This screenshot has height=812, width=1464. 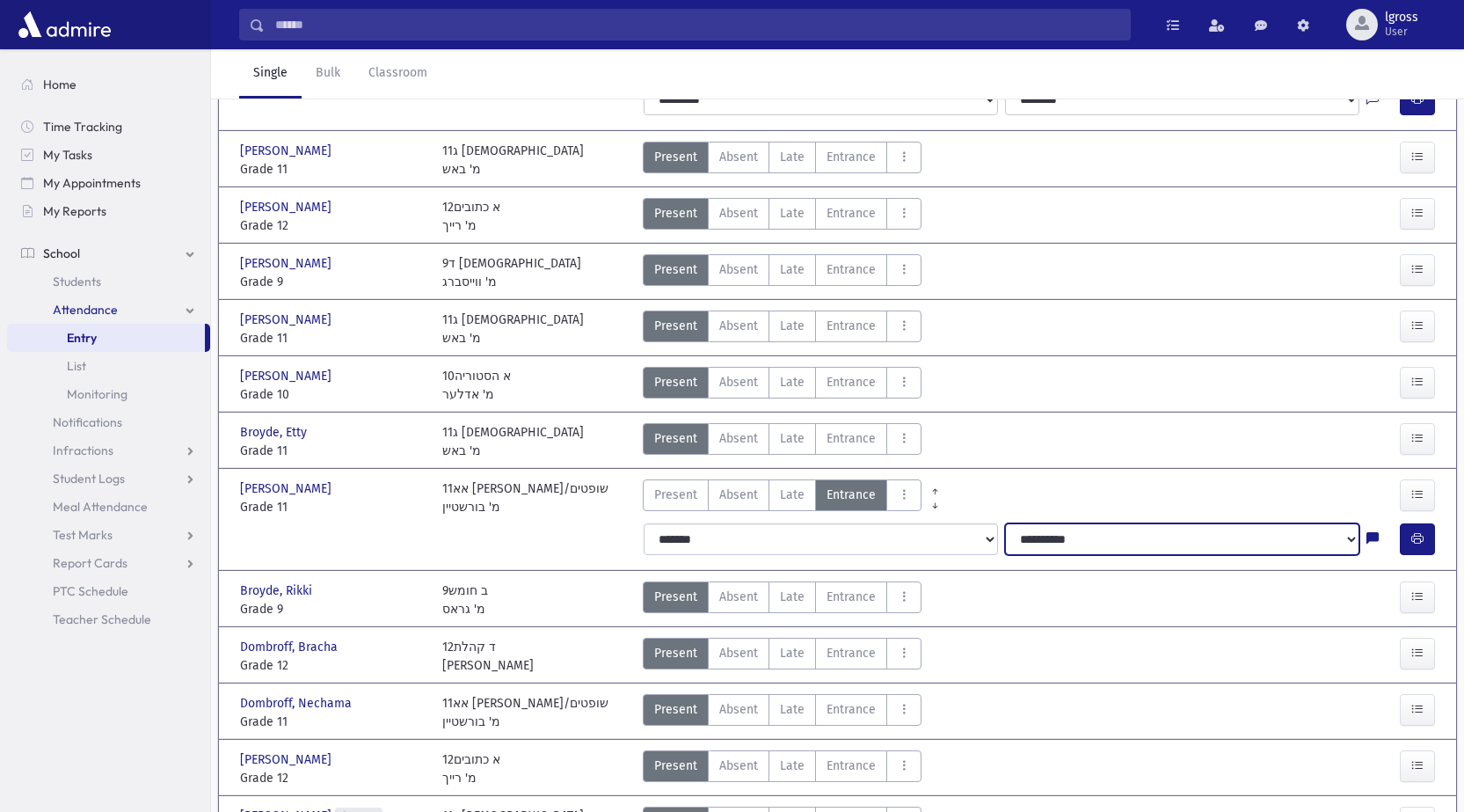 I want to click on a: Single, so click(x=270, y=74).